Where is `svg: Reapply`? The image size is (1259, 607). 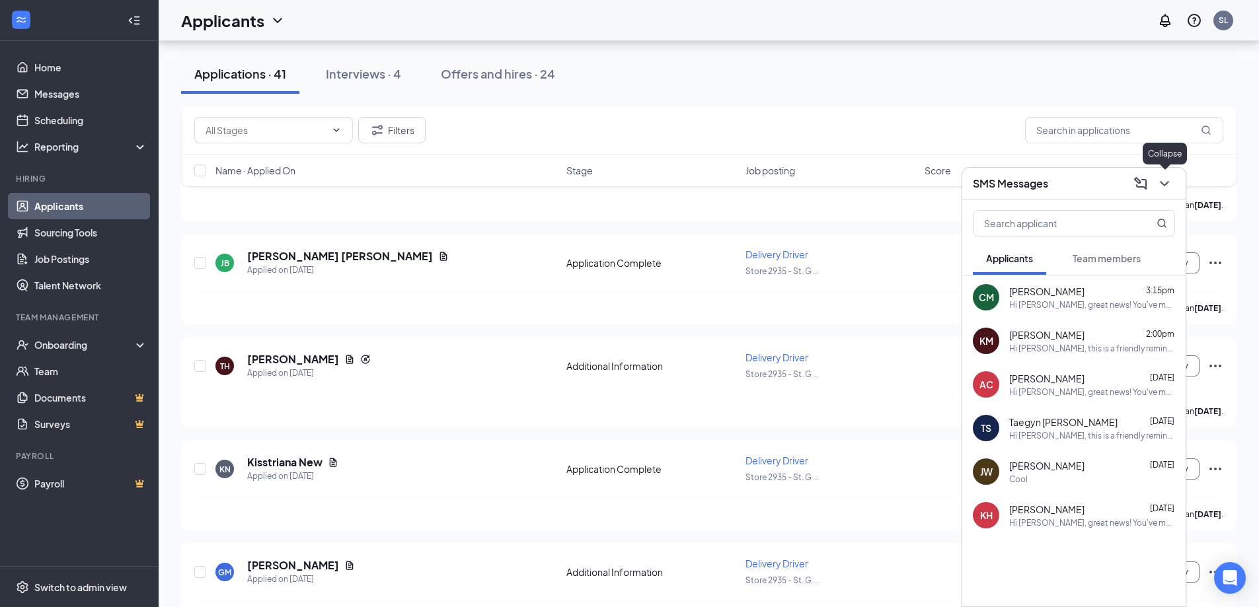
svg: Reapply is located at coordinates (365, 359).